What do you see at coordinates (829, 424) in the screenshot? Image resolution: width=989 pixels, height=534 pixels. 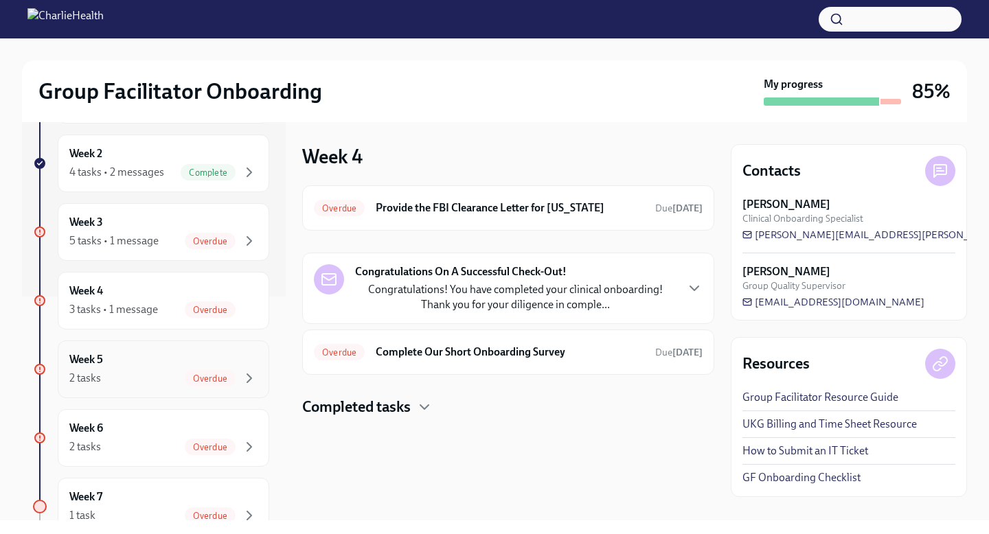 I see `a: UKG Billing and Time Sheet Resource` at bounding box center [829, 424].